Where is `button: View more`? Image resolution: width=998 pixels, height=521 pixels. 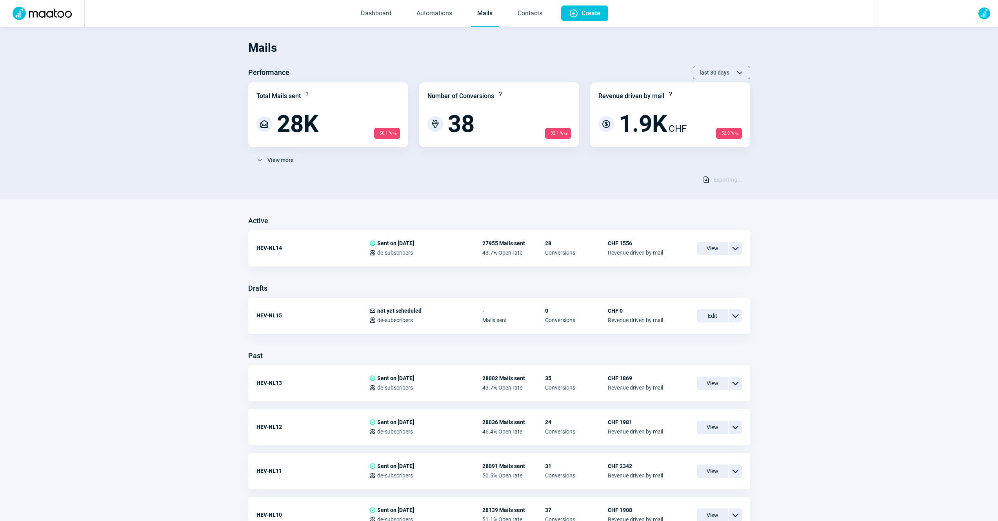
button: View more is located at coordinates (275, 160).